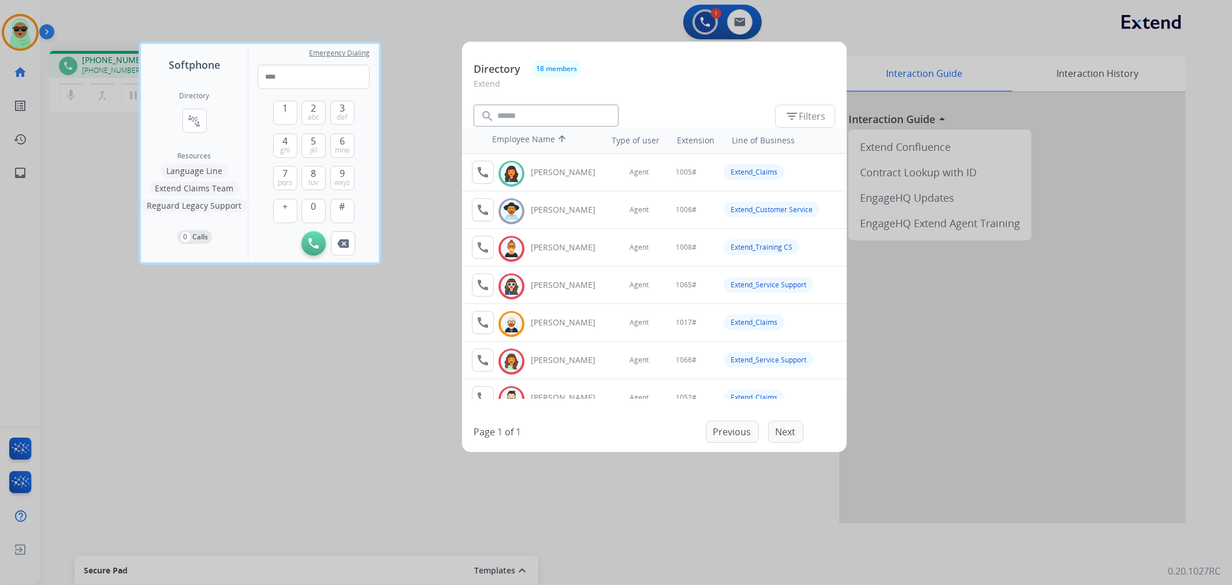 This screenshot has height=585, width=1232. What do you see at coordinates (343, 178) in the screenshot?
I see `button: 9wxyz` at bounding box center [343, 178].